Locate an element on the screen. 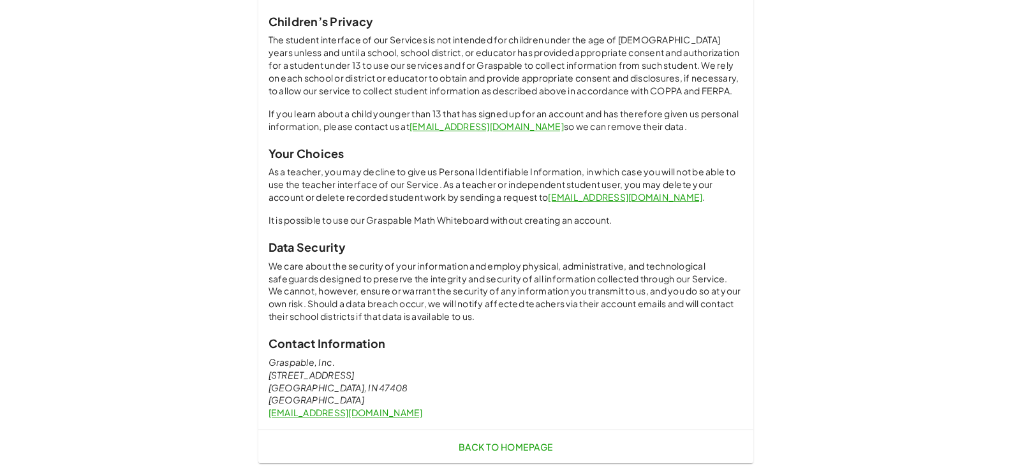  h3: Children’s Privacy is located at coordinates (506, 21).